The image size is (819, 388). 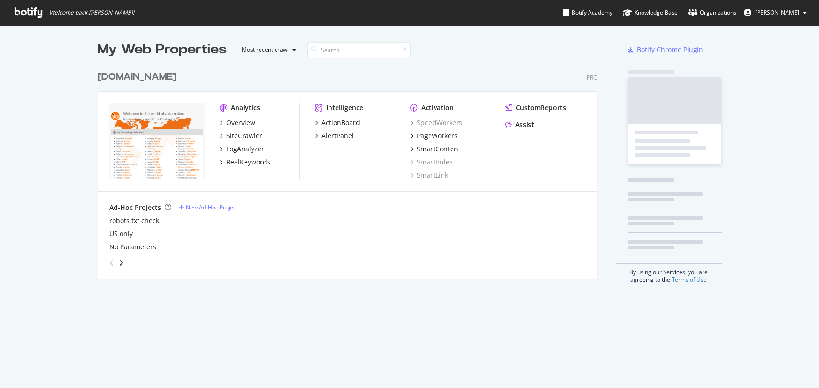 I want to click on a: robots.txt check, so click(x=134, y=221).